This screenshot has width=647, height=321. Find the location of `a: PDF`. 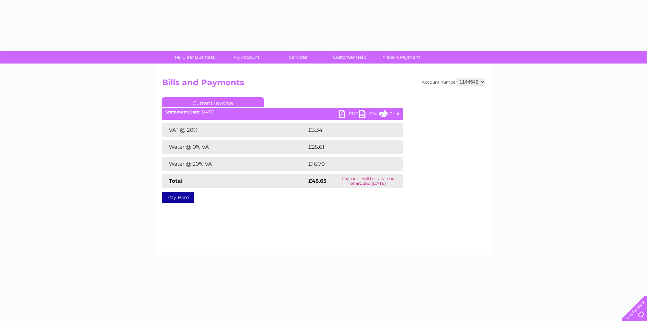

a: PDF is located at coordinates (349, 114).